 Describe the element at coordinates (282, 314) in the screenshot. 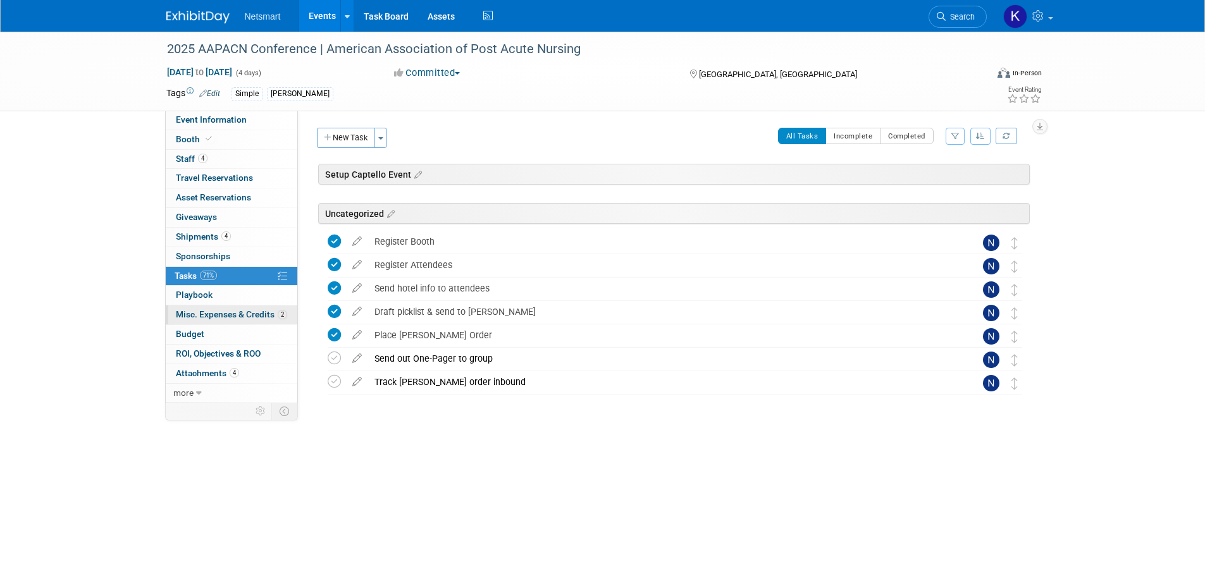

I see `span: 2` at that location.